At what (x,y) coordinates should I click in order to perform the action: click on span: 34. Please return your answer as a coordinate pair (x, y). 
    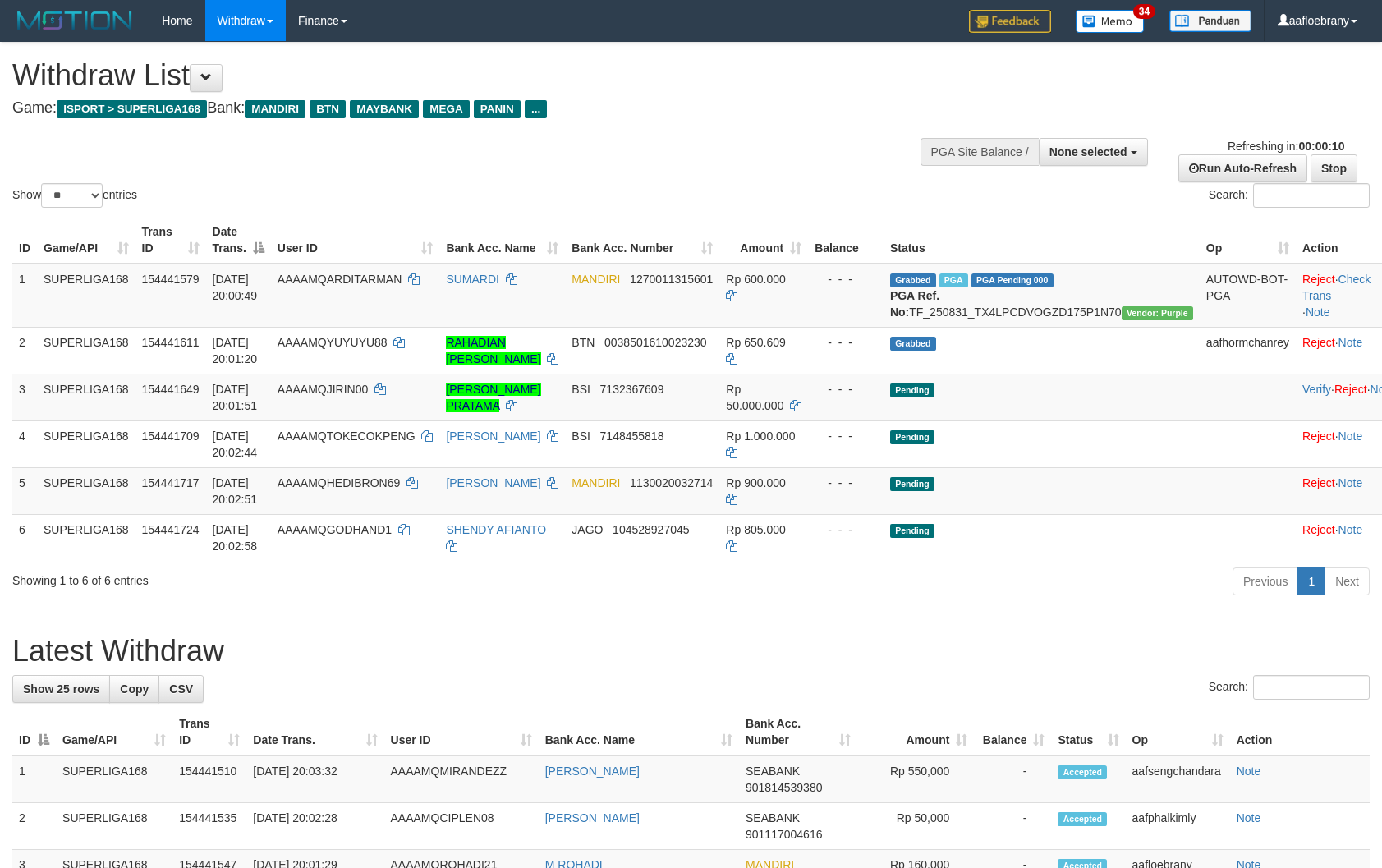
    Looking at the image, I should click on (1144, 12).